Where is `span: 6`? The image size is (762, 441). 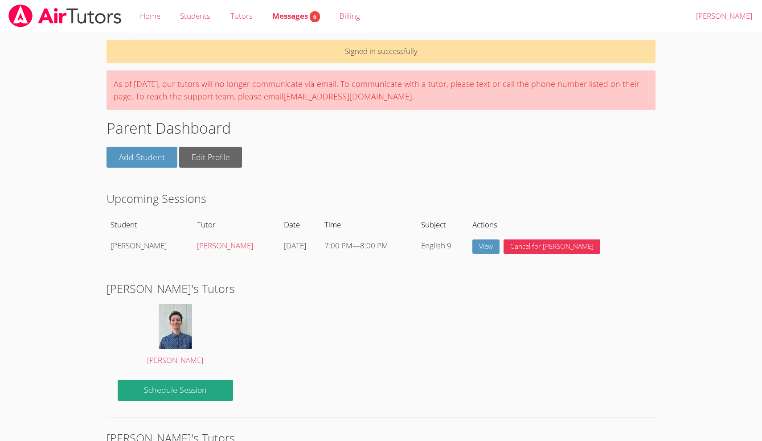 span: 6 is located at coordinates (315, 16).